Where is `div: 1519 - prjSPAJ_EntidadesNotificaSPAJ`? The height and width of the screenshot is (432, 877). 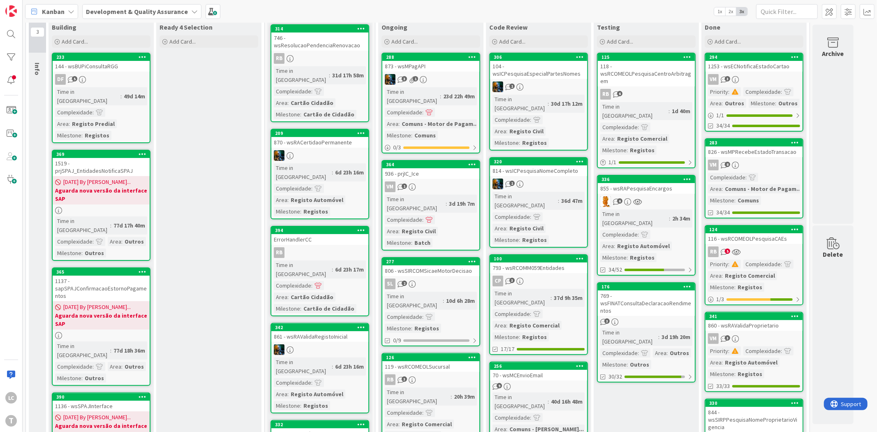
div: 1519 - prjSPAJ_EntidadesNotificaSPAJ is located at coordinates (101, 167).